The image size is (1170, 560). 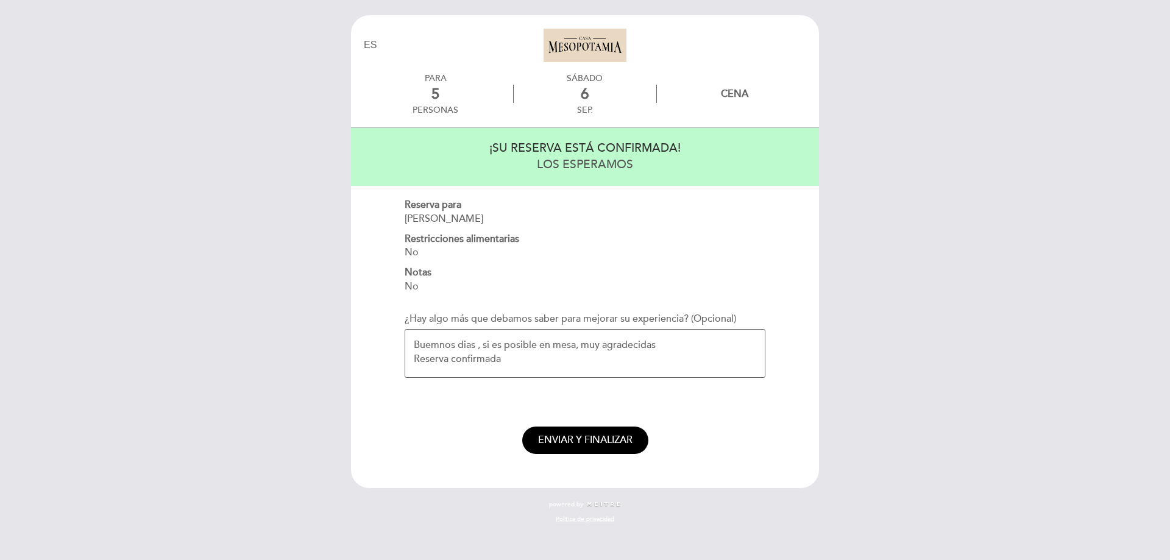 I want to click on div: Notas, so click(x=585, y=272).